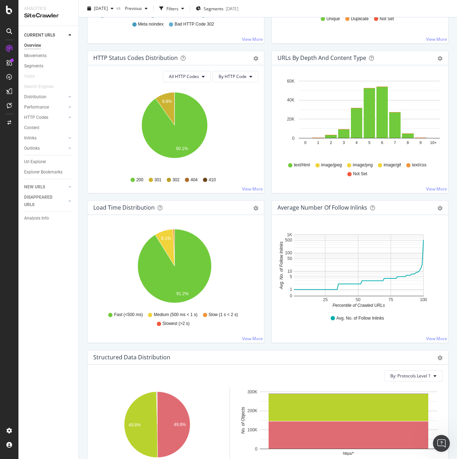  What do you see at coordinates (252, 392) in the screenshot?
I see `text: 300K` at bounding box center [252, 392].